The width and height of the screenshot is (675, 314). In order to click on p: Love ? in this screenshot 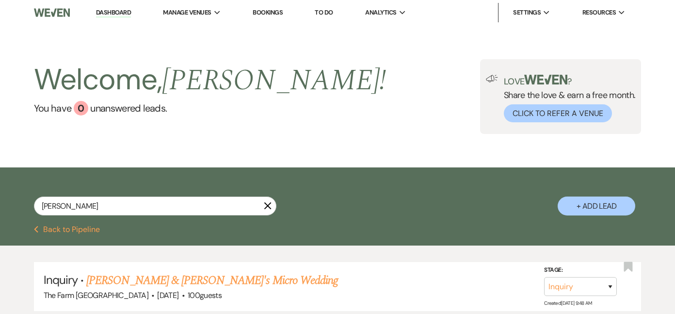, I will do `click(570, 80)`.